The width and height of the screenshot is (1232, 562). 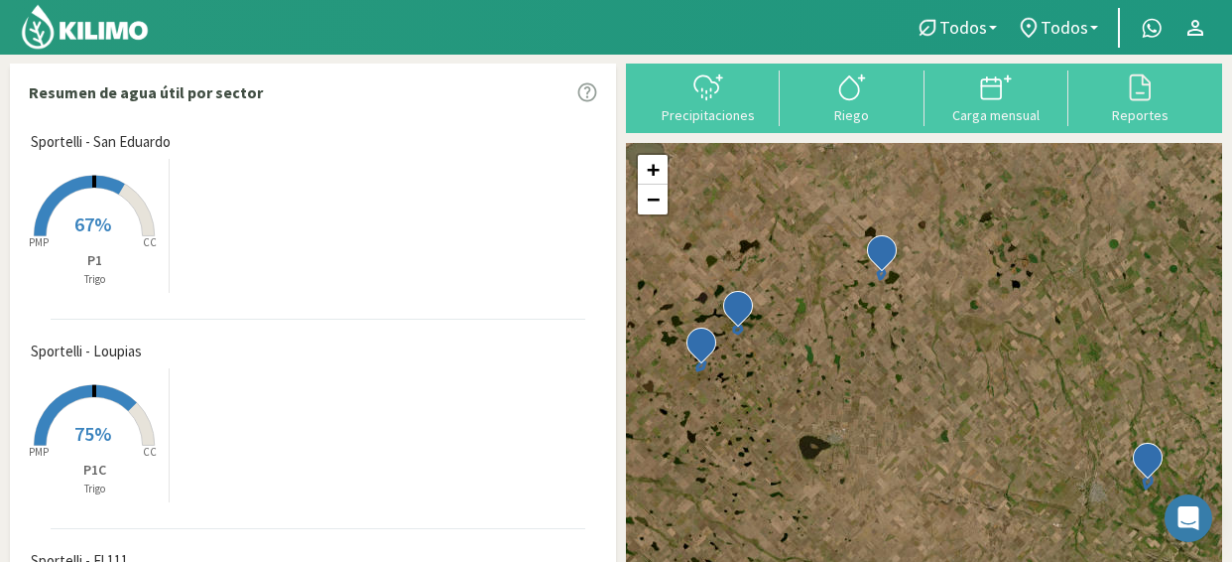 What do you see at coordinates (94, 260) in the screenshot?
I see `p: P1` at bounding box center [94, 260].